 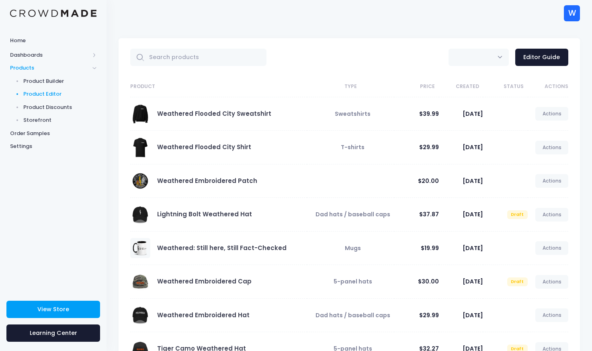 What do you see at coordinates (60, 94) in the screenshot?
I see `span: Product Editor` at bounding box center [60, 94].